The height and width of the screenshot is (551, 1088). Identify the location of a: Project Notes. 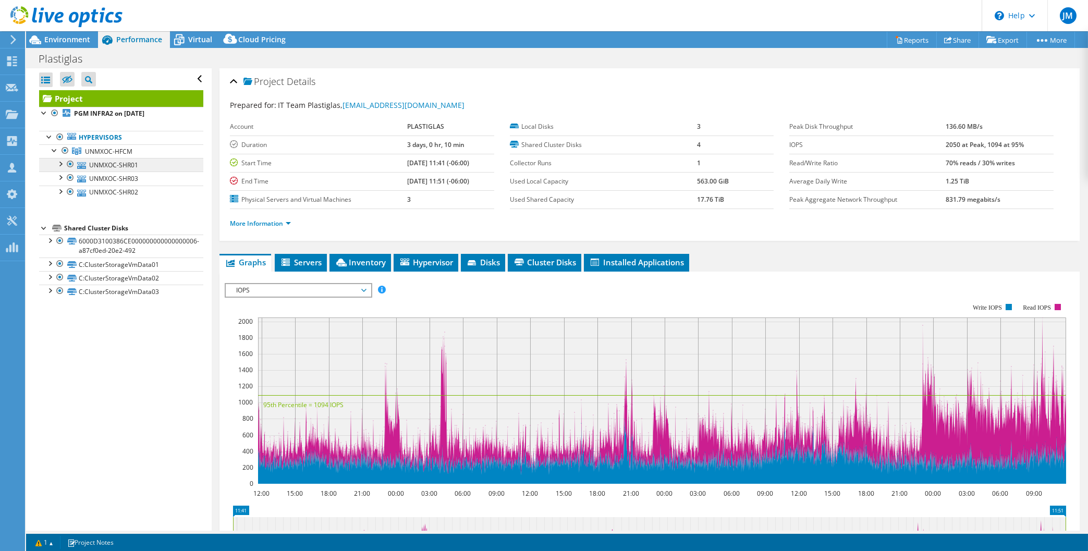
(90, 542).